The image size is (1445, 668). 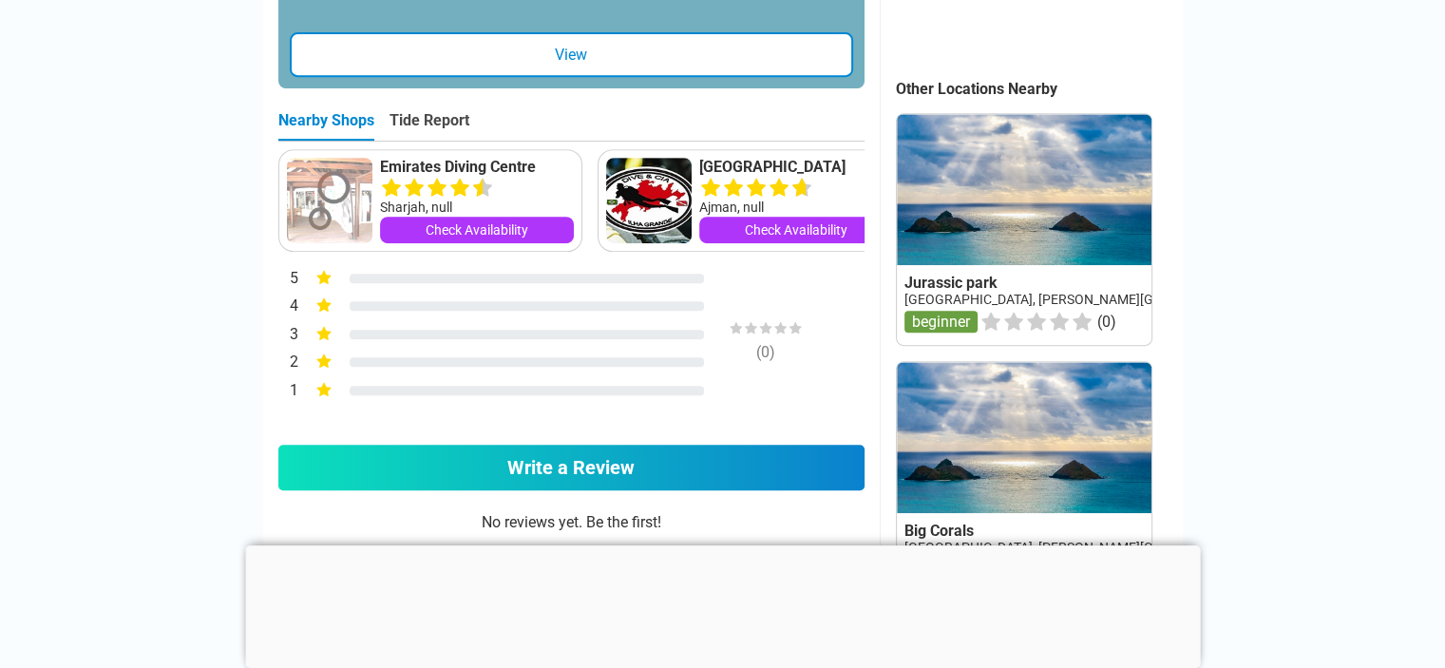 What do you see at coordinates (326, 125) in the screenshot?
I see `div: Nearby Shops` at bounding box center [326, 125].